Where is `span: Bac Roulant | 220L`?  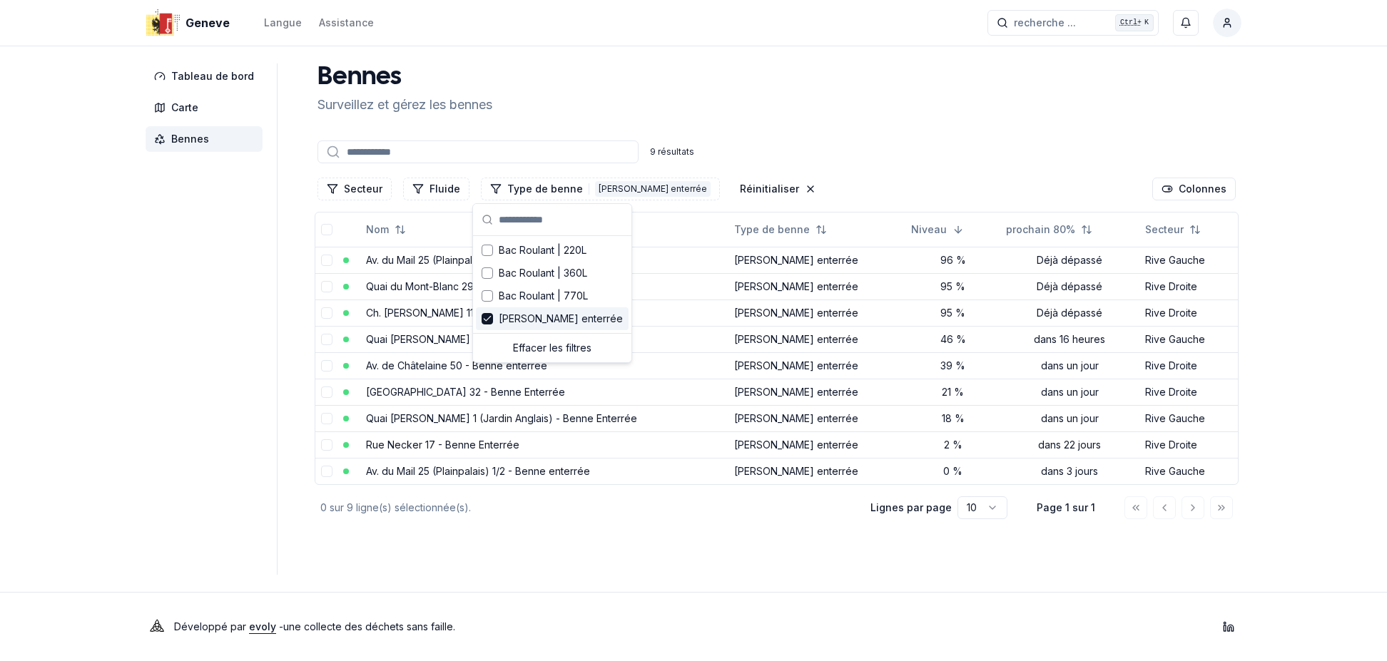
span: Bac Roulant | 220L is located at coordinates (542, 250).